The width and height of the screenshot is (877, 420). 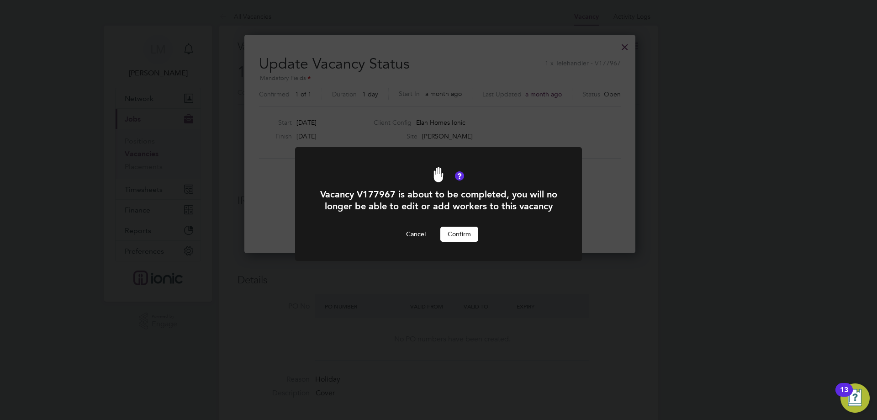 I want to click on h1: Vacancy V177967 is about to be completed, you will no longer be able to edit or add workers to th..., so click(x=439, y=200).